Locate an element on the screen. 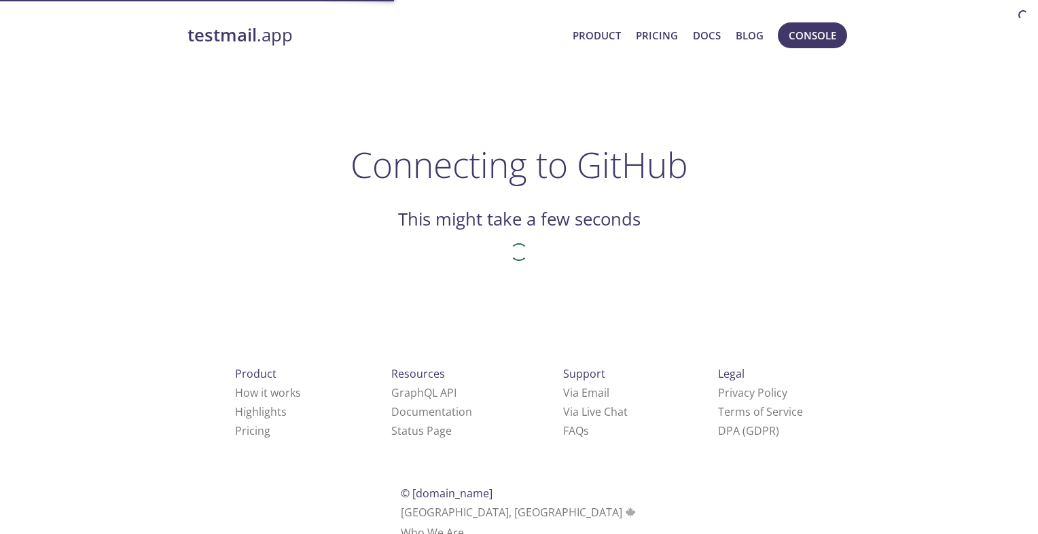  a: How it works is located at coordinates (268, 393).